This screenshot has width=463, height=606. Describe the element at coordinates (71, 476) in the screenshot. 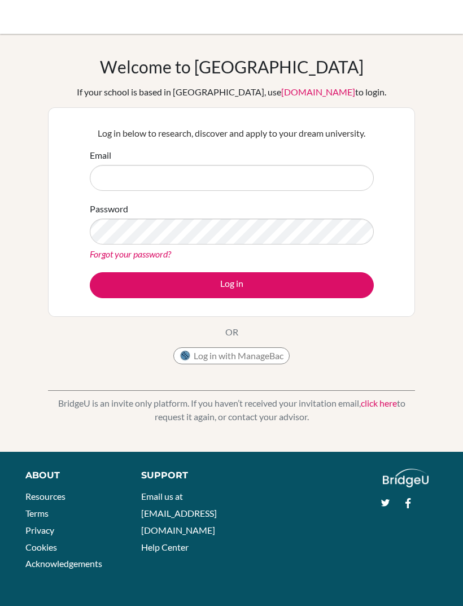

I see `div: About` at that location.